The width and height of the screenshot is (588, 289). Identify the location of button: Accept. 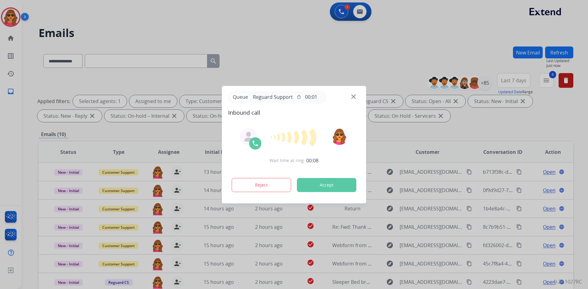
(327, 185).